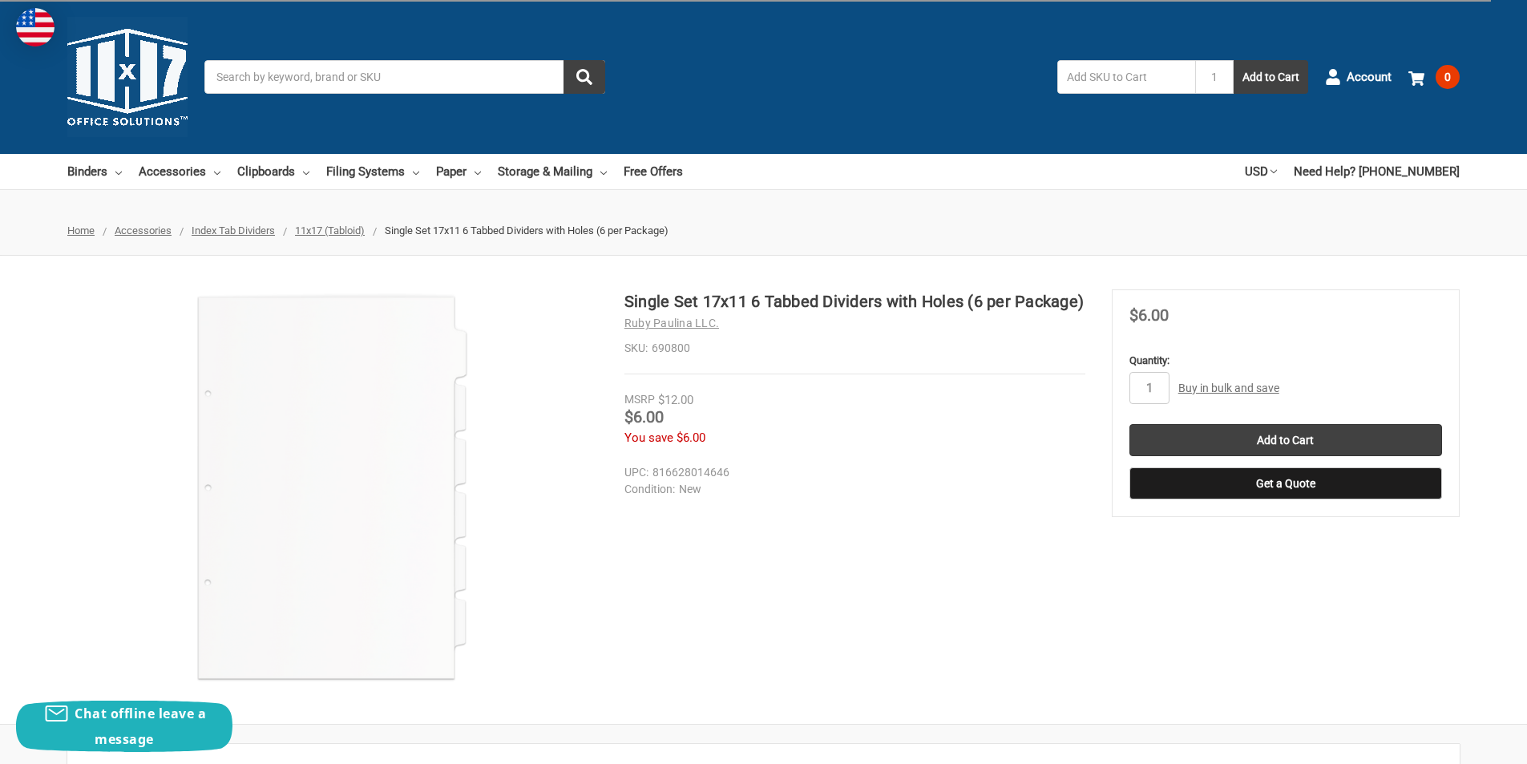 This screenshot has width=1527, height=764. What do you see at coordinates (1434, 77) in the screenshot?
I see `a: 0` at bounding box center [1434, 77].